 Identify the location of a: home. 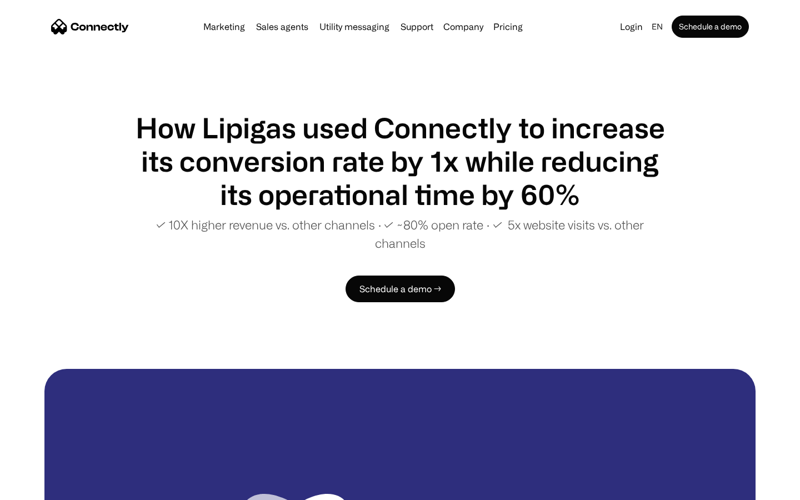
(90, 27).